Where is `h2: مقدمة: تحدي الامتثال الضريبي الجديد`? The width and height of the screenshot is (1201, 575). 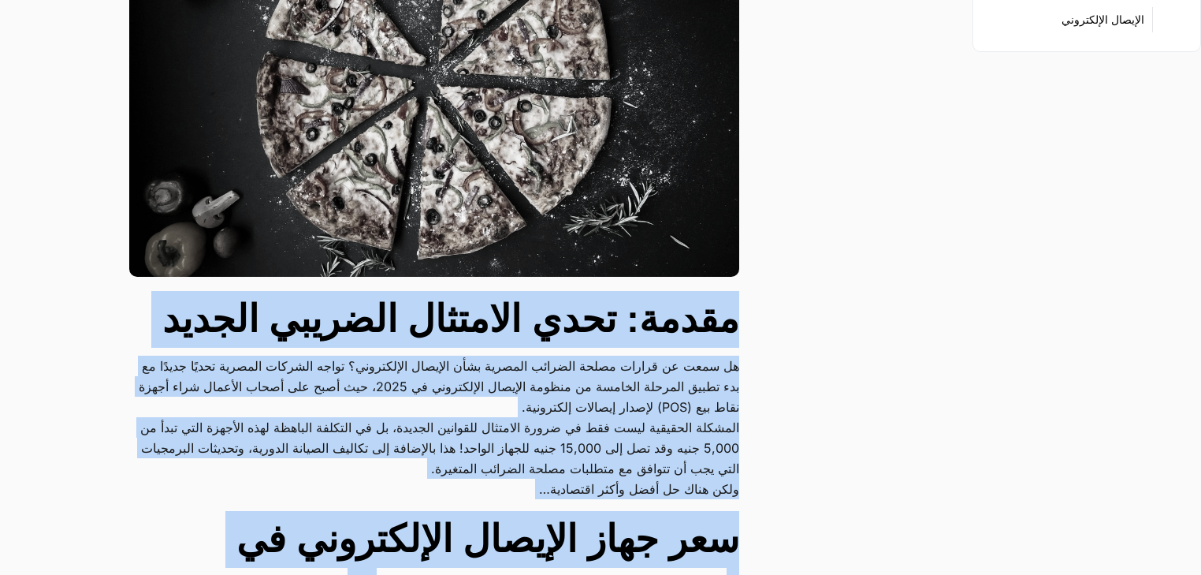 h2: مقدمة: تحدي الامتثال الضريبي الجديد is located at coordinates (434, 319).